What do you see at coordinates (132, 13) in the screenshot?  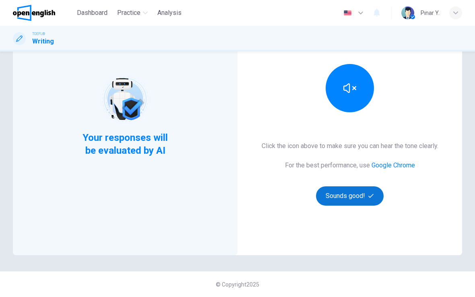 I see `button: Practice` at bounding box center [132, 13].